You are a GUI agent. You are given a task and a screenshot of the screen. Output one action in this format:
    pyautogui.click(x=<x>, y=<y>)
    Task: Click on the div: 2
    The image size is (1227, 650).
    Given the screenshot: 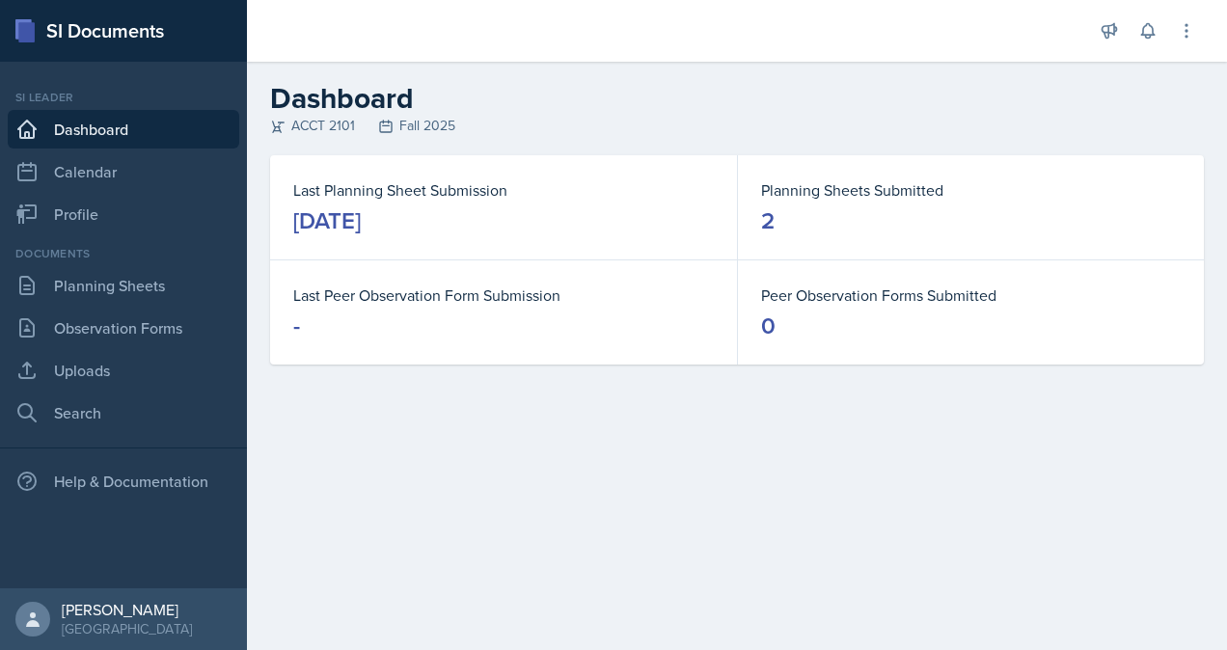 What is the action you would take?
    pyautogui.click(x=768, y=221)
    